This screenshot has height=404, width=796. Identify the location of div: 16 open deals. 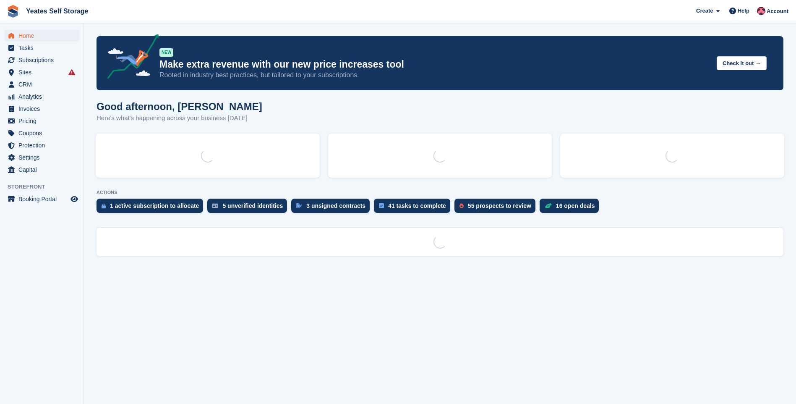
(575, 206).